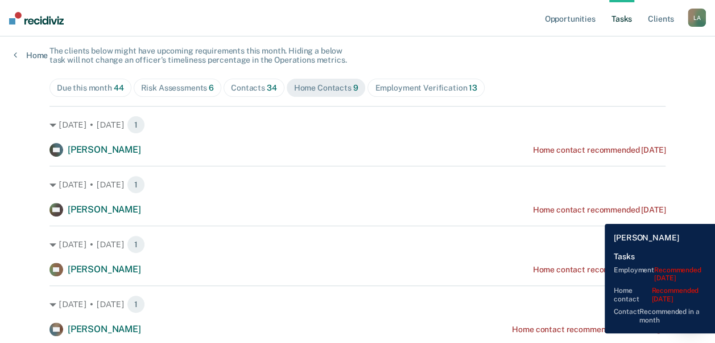  What do you see at coordinates (426, 88) in the screenshot?
I see `div: Employment Verification` at bounding box center [426, 88].